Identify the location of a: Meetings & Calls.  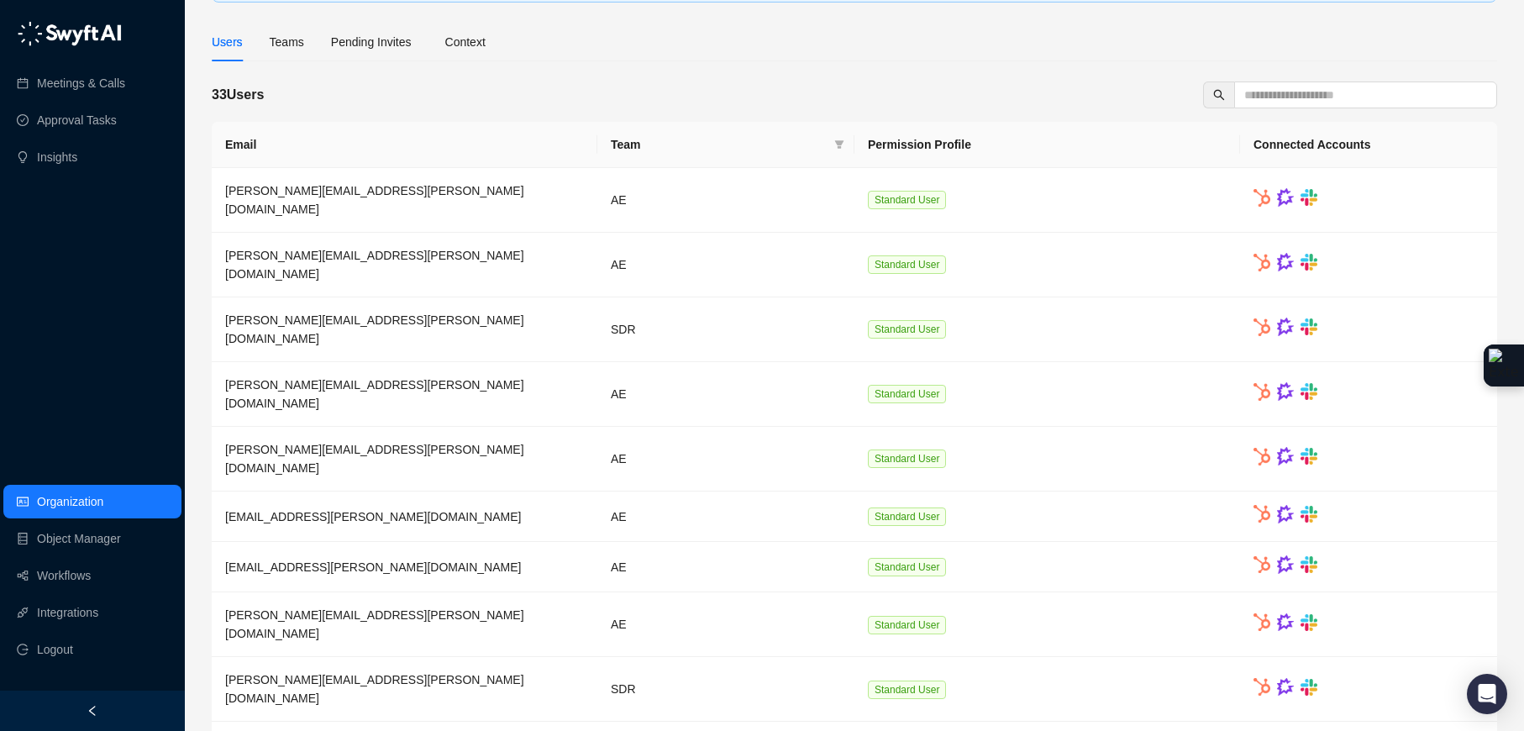
(81, 83).